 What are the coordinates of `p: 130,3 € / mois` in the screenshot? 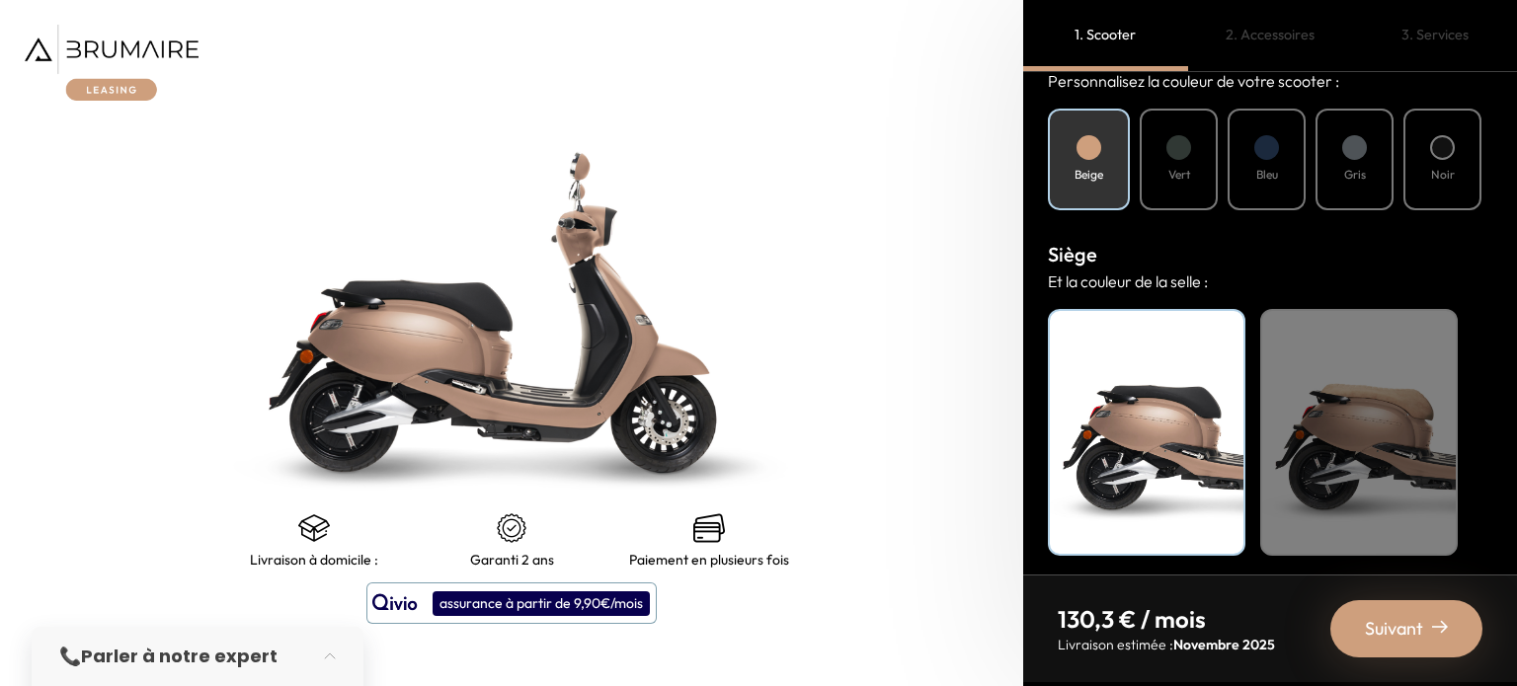 It's located at (1166, 619).